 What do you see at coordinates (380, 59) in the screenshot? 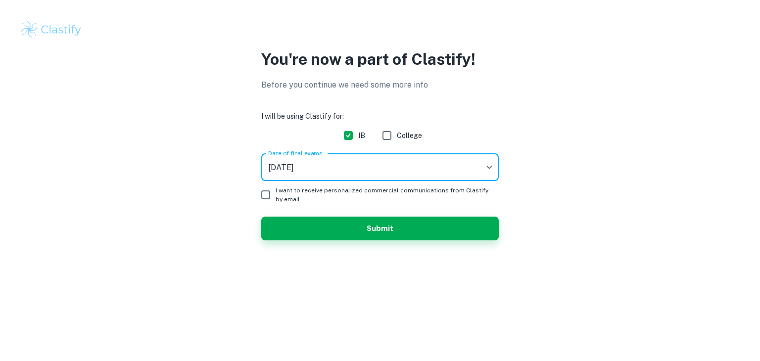
I see `p: You're now a part of Clastify!` at bounding box center [380, 59].